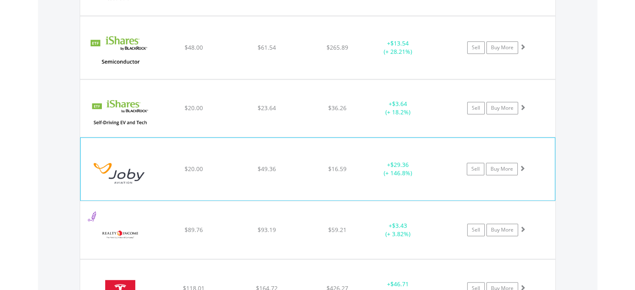 Image resolution: width=635 pixels, height=290 pixels. Describe the element at coordinates (267, 108) in the screenshot. I see `span: $23.64` at that location.